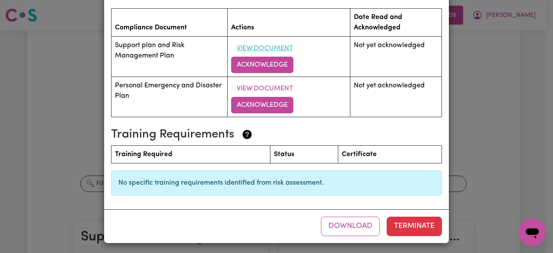 The width and height of the screenshot is (553, 253). I want to click on th: Certificate, so click(390, 154).